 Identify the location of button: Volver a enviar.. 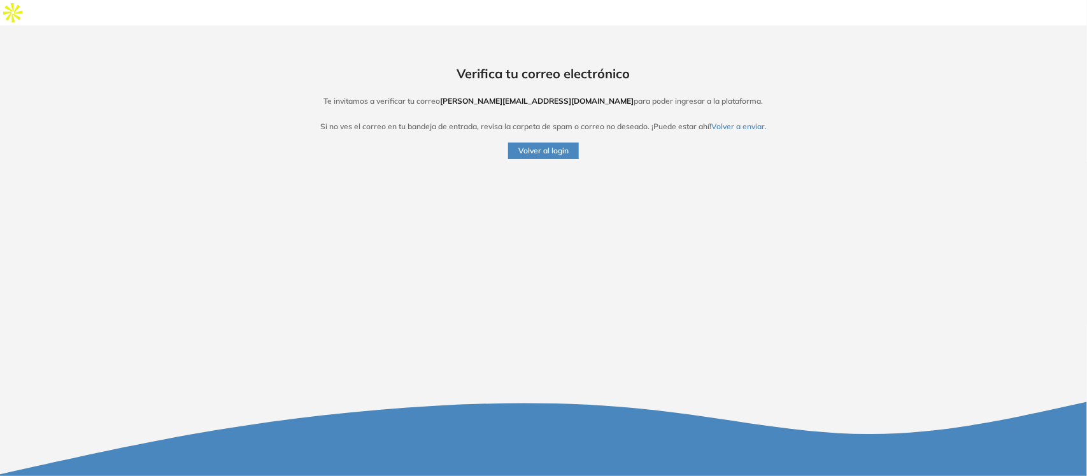
(739, 127).